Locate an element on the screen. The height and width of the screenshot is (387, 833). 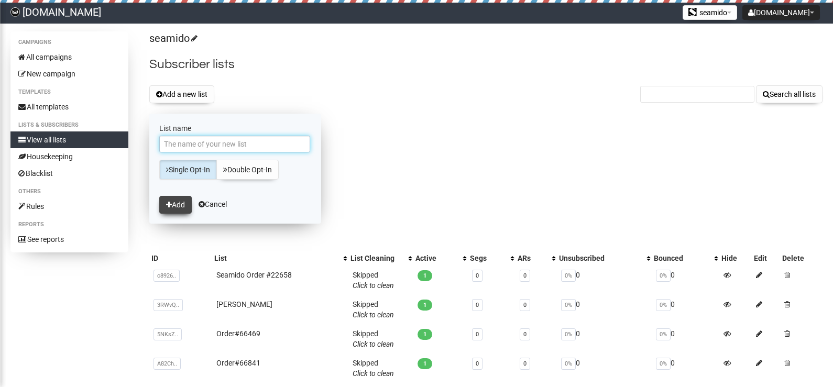
div: Unsubscribed is located at coordinates (600, 258).